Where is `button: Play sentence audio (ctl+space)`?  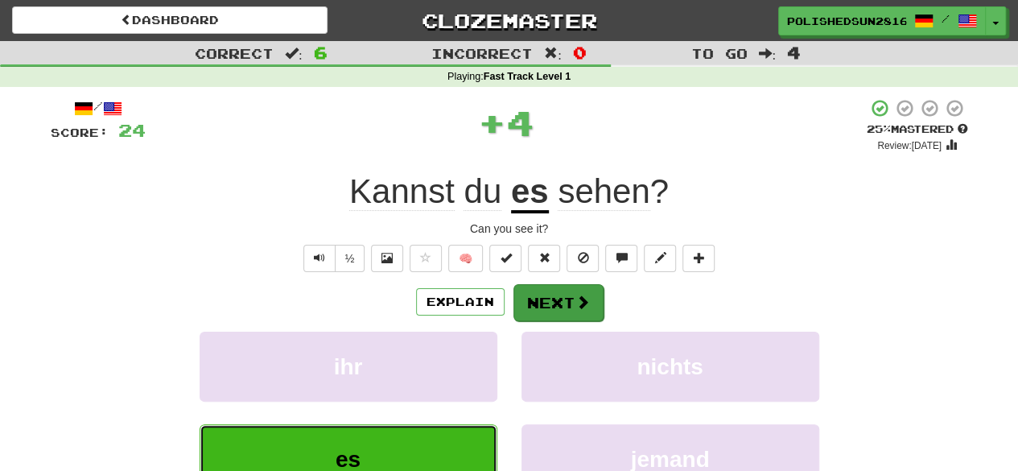
button: Play sentence audio (ctl+space) is located at coordinates (320, 258).